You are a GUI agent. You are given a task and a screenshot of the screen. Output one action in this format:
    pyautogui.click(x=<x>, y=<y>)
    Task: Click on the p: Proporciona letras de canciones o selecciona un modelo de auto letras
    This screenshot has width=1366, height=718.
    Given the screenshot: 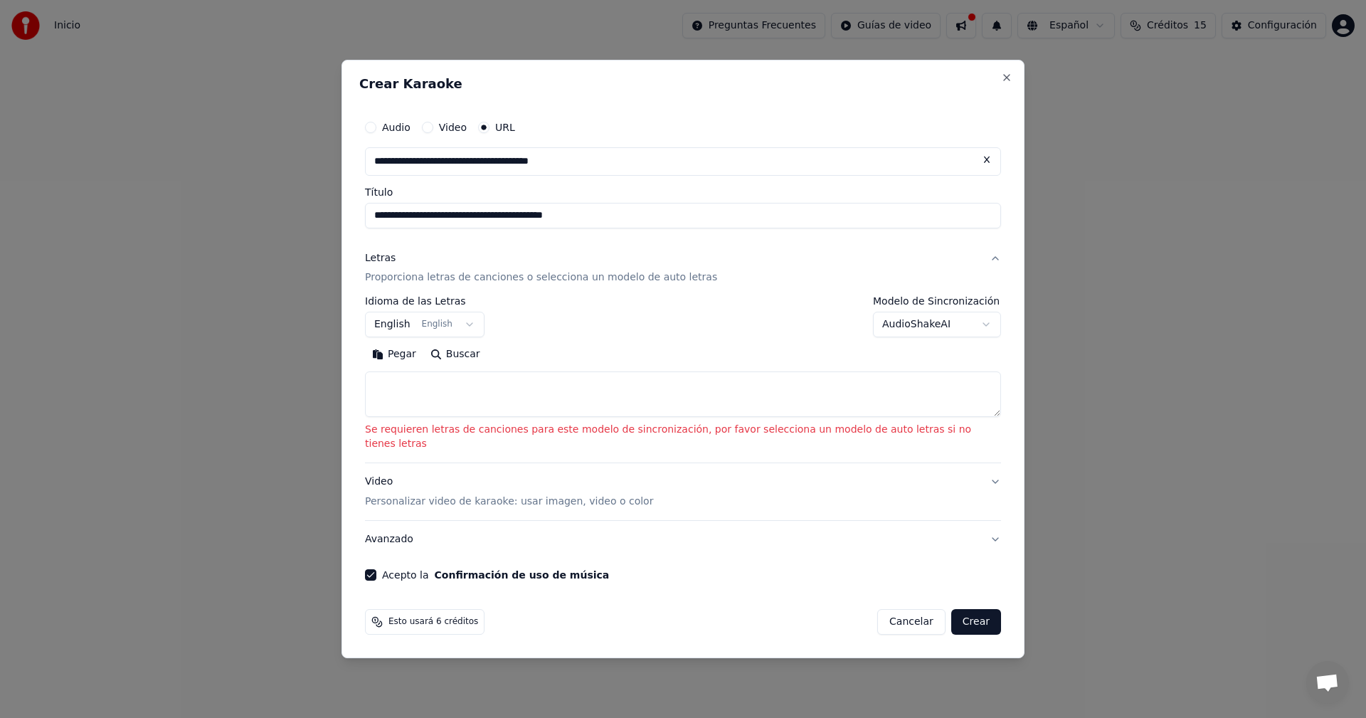 What is the action you would take?
    pyautogui.click(x=541, y=278)
    